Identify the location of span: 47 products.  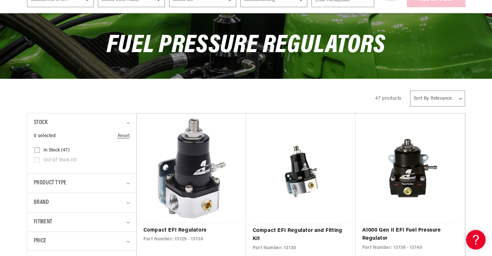
(388, 98).